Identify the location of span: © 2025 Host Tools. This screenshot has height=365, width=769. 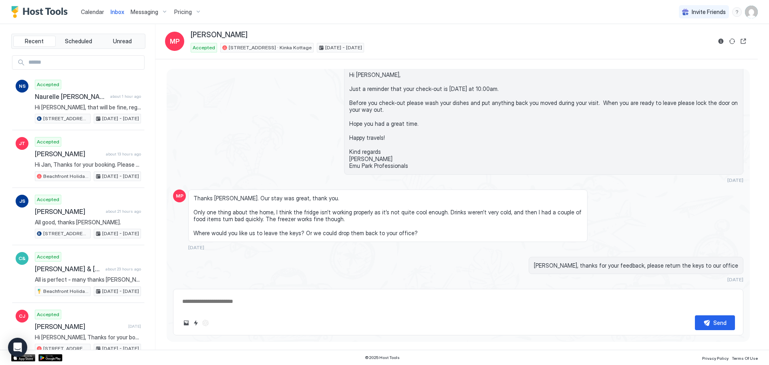
(382, 357).